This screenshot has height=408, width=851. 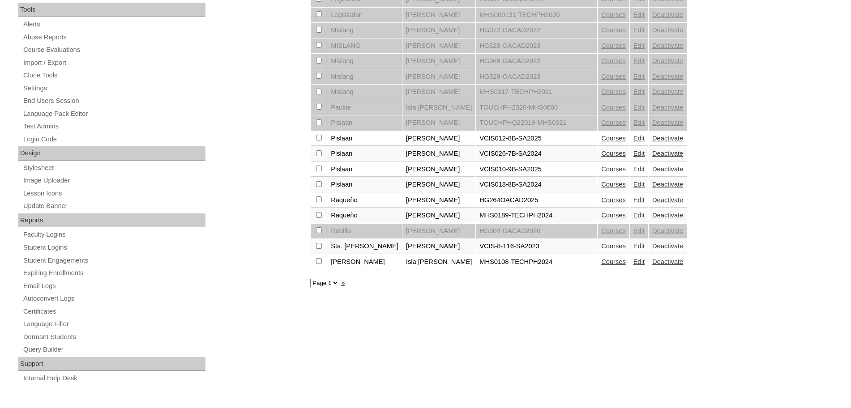 I want to click on a: Course Evaluations, so click(x=114, y=50).